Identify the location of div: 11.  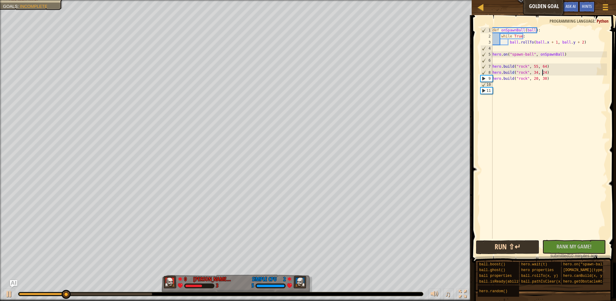
(486, 91).